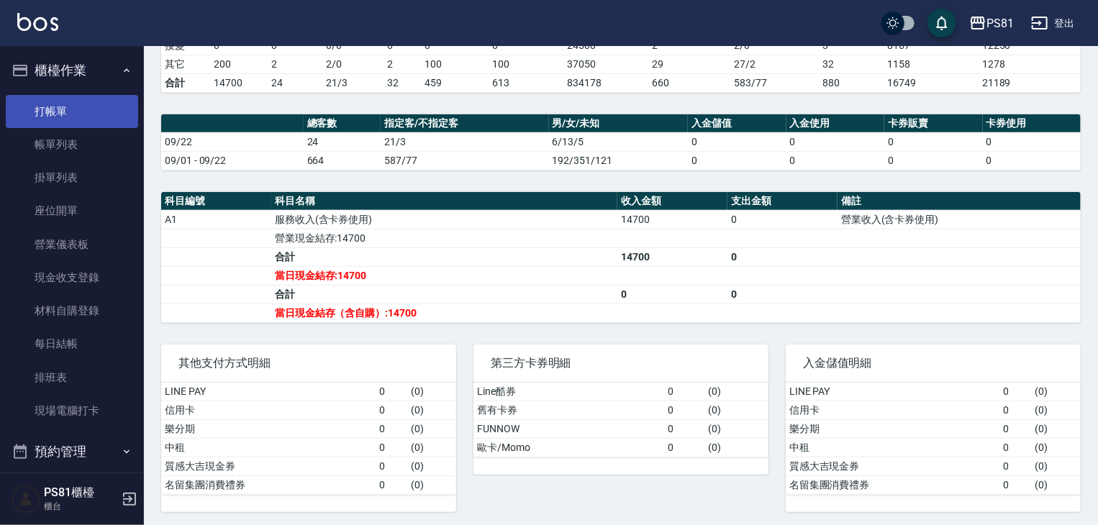 The height and width of the screenshot is (525, 1098). What do you see at coordinates (72, 378) in the screenshot?
I see `a: 排班表` at bounding box center [72, 378].